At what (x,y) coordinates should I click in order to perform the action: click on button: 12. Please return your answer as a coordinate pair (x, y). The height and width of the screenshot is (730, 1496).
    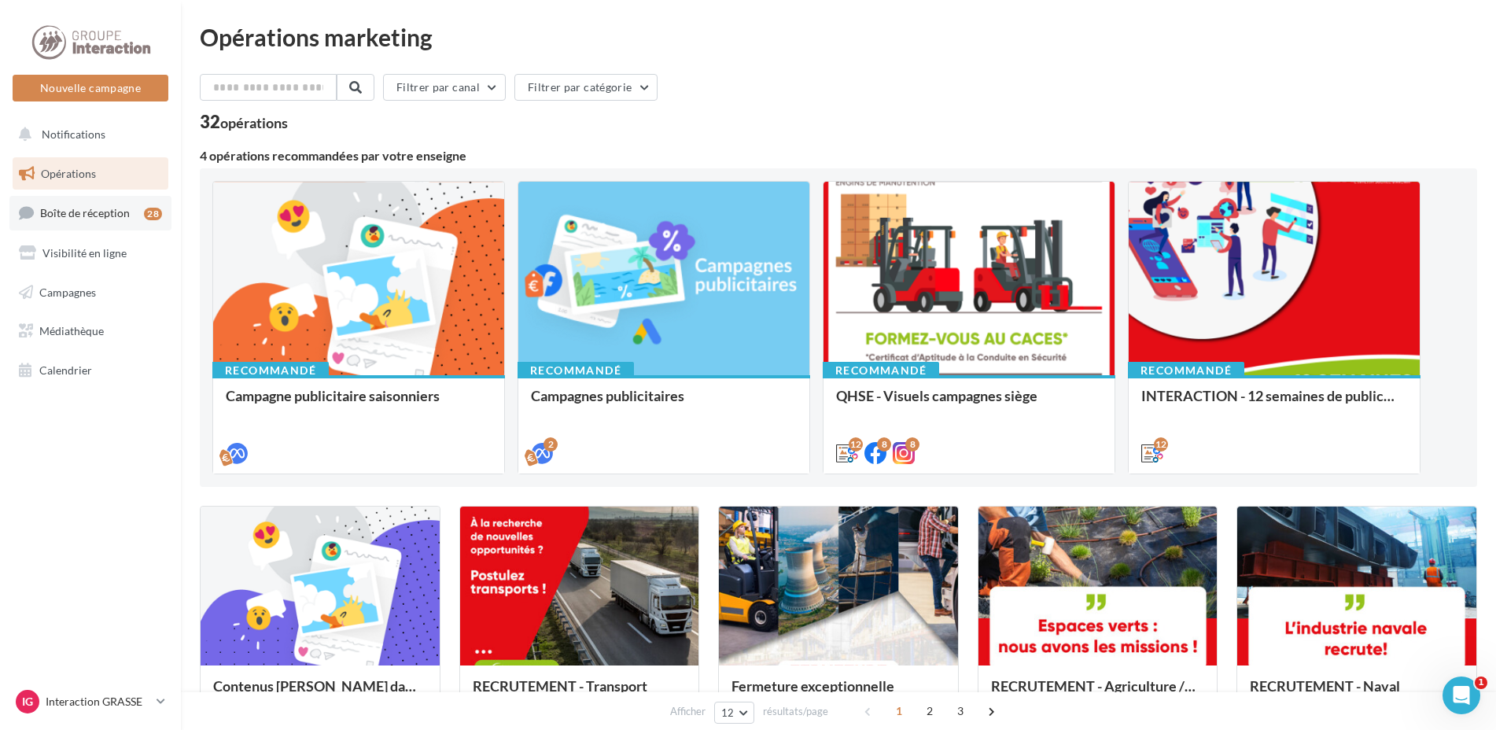
    Looking at the image, I should click on (734, 713).